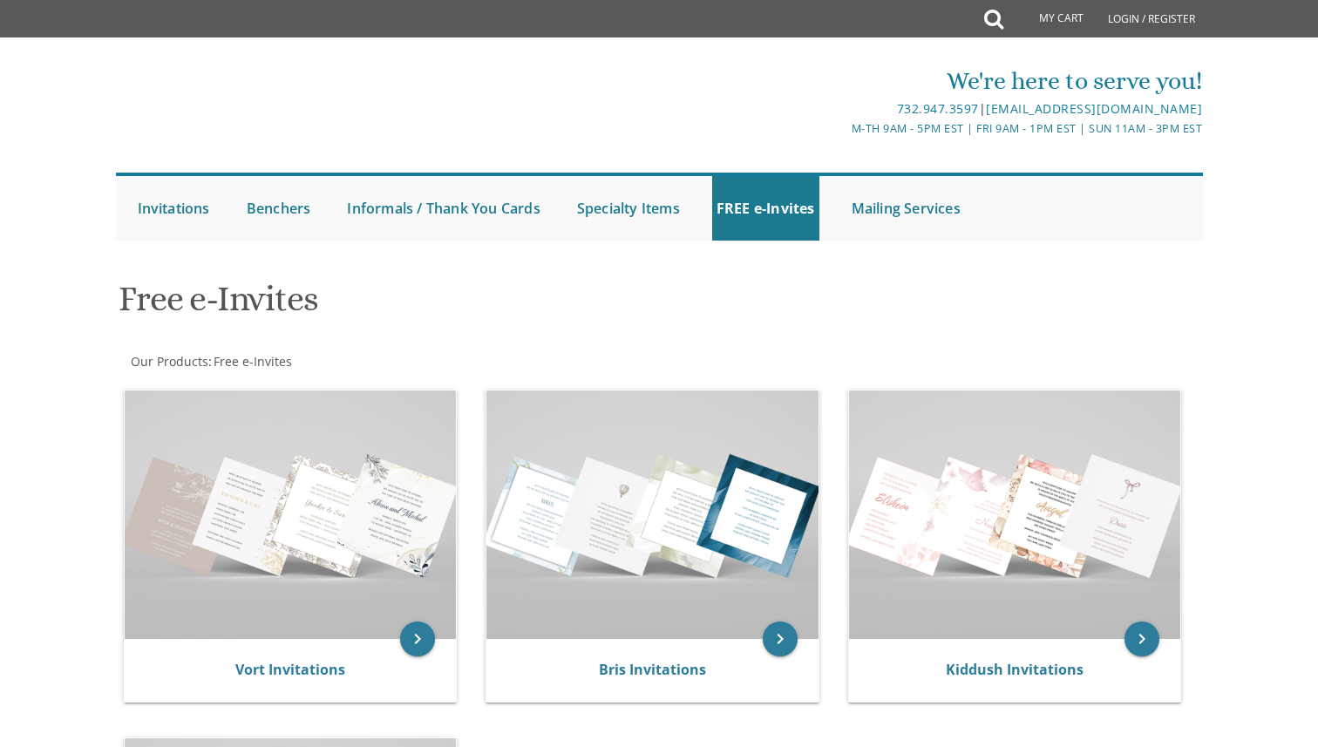 Image resolution: width=1318 pixels, height=747 pixels. I want to click on a: Our Products, so click(168, 361).